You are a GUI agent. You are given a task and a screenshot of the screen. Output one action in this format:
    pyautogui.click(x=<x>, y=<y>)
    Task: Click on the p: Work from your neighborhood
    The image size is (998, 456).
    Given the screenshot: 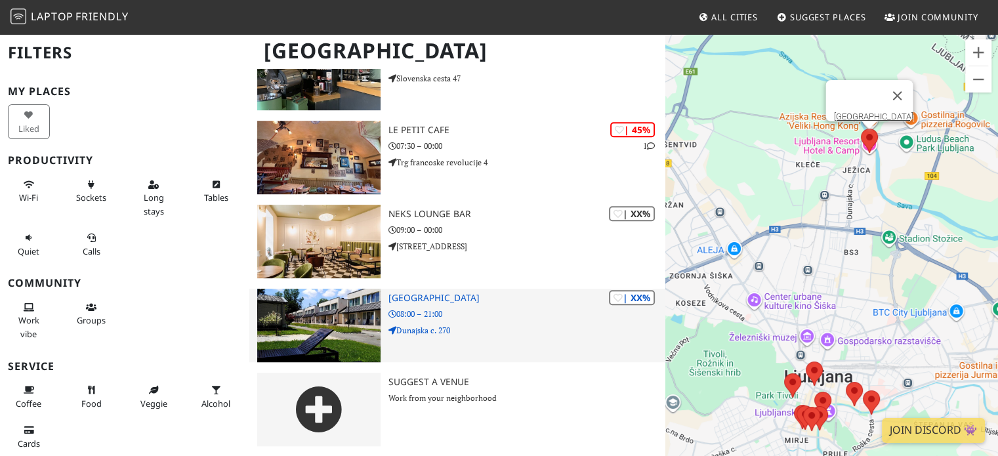 What is the action you would take?
    pyautogui.click(x=527, y=398)
    